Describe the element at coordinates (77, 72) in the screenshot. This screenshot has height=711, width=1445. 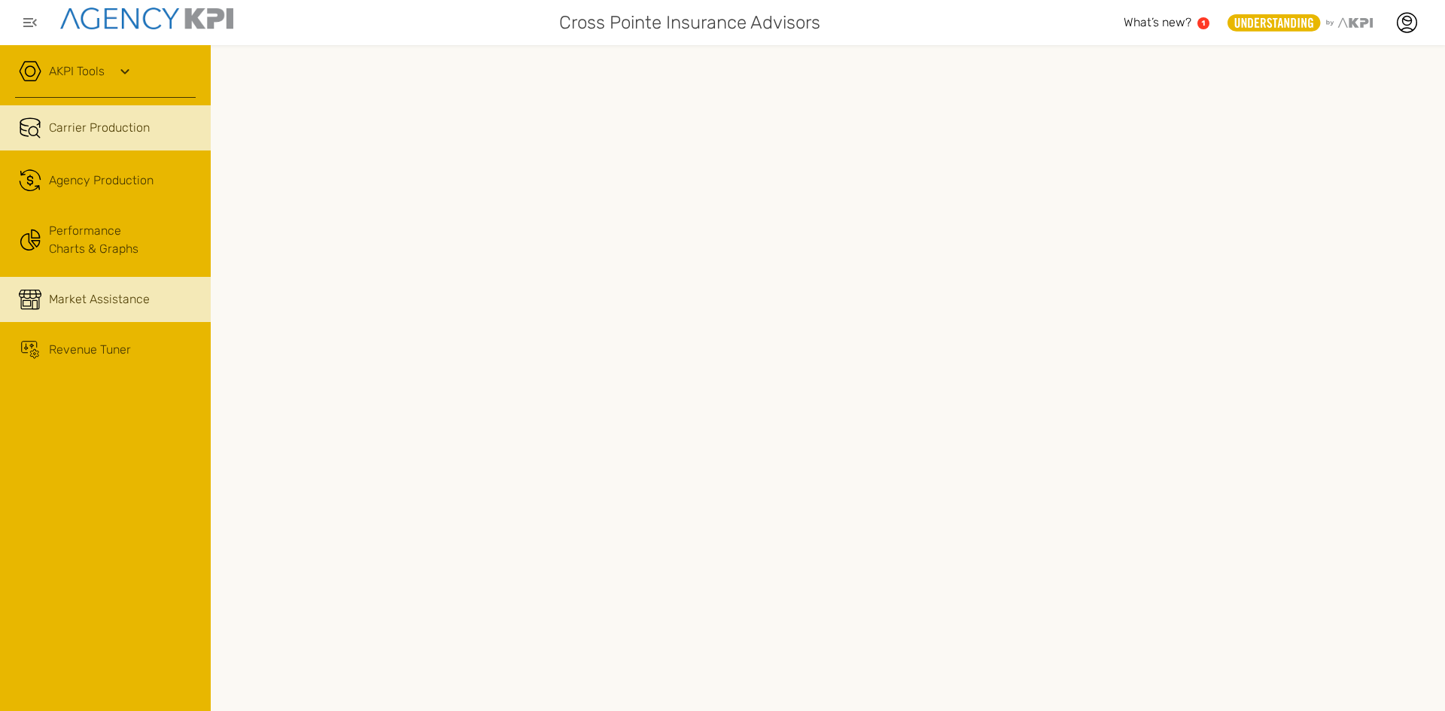
I see `a: AKPI Tools` at that location.